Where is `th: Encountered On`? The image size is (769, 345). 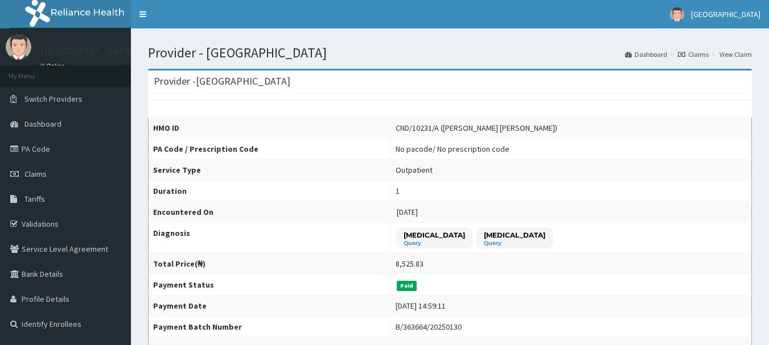
th: Encountered On is located at coordinates (270, 212).